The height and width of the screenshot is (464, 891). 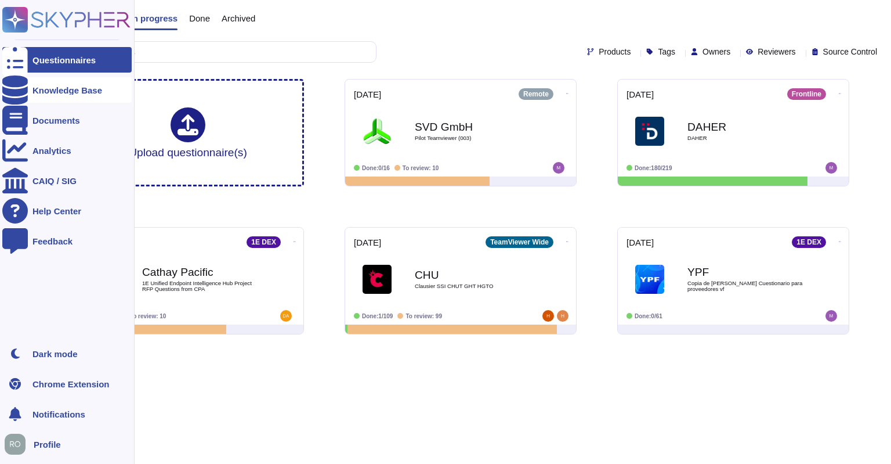 I want to click on div: Dark mode, so click(x=55, y=353).